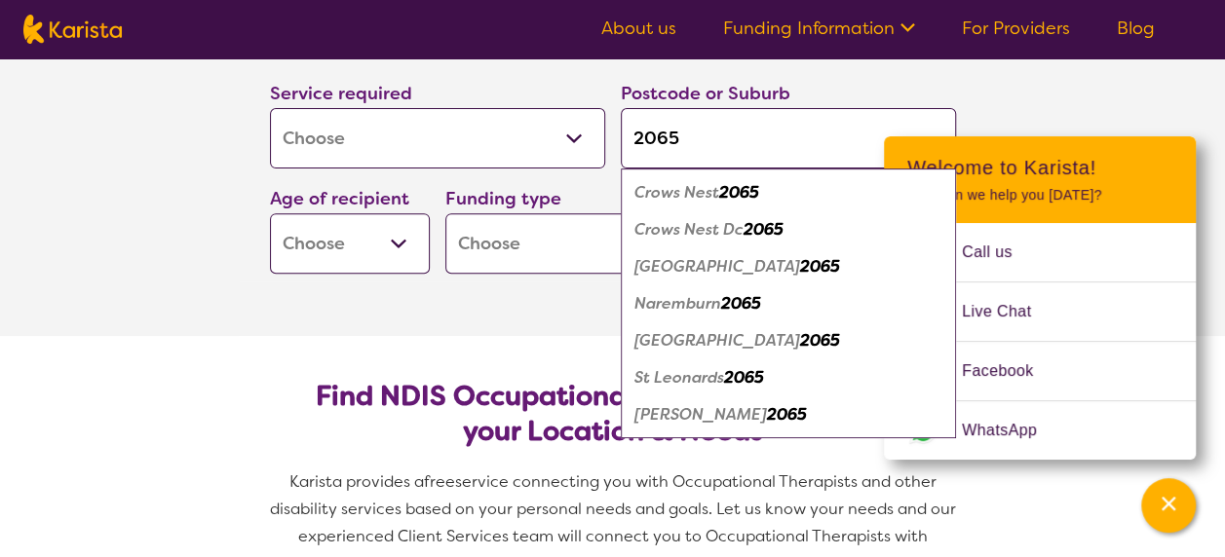 Image resolution: width=1225 pixels, height=557 pixels. What do you see at coordinates (788, 415) in the screenshot?
I see `div: Wollstonecraft 2065` at bounding box center [788, 415].